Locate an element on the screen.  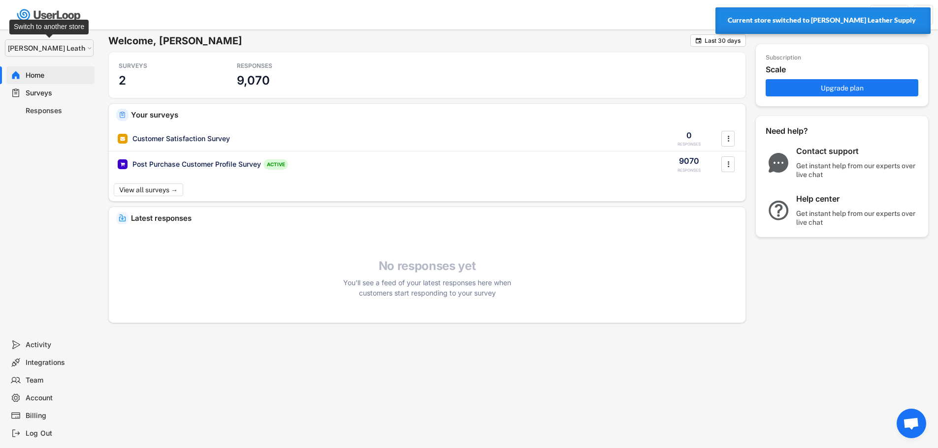
div: Activity is located at coordinates (58, 345).